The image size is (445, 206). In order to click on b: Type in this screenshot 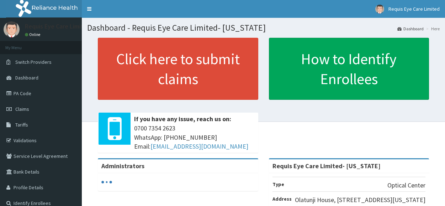, I will do `click(278, 184)`.